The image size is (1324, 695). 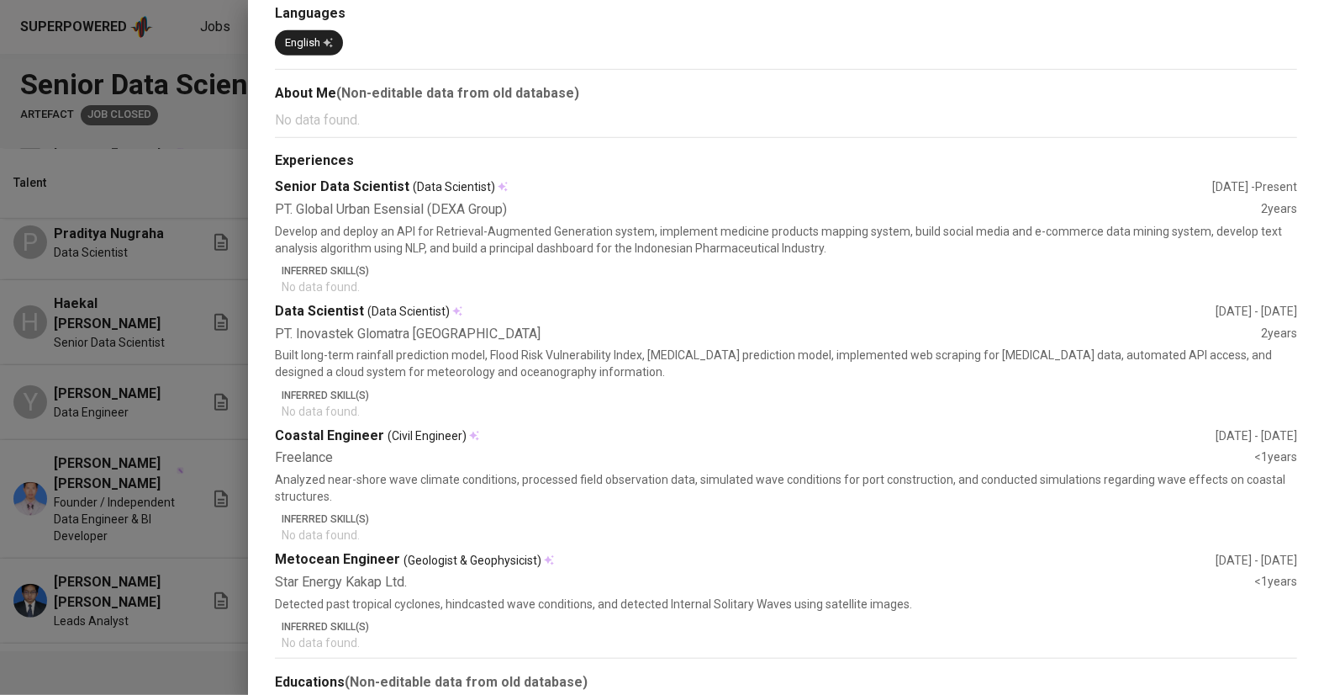 I want to click on span: (Geologist & Geophysicist), so click(x=473, y=560).